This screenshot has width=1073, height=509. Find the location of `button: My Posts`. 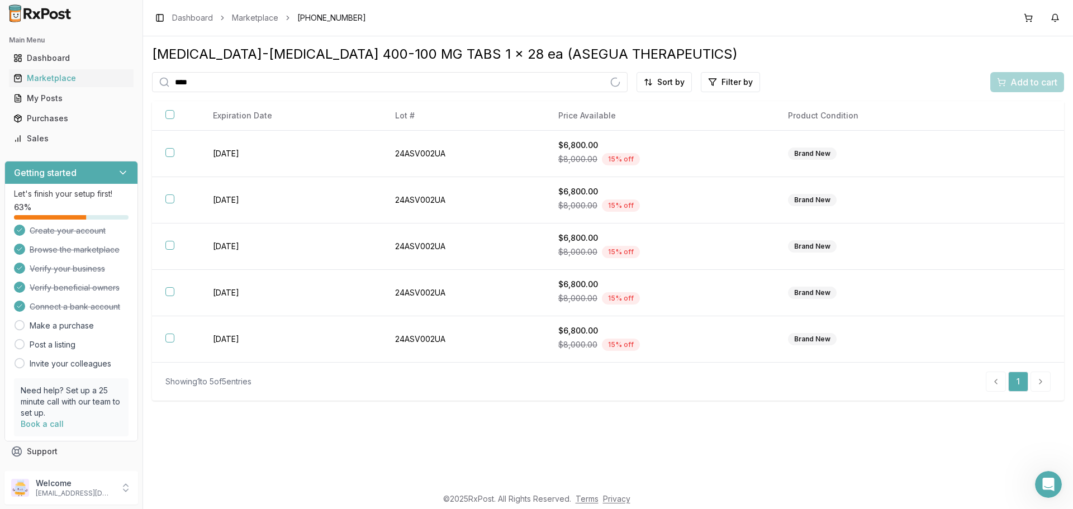

button: My Posts is located at coordinates (71, 98).